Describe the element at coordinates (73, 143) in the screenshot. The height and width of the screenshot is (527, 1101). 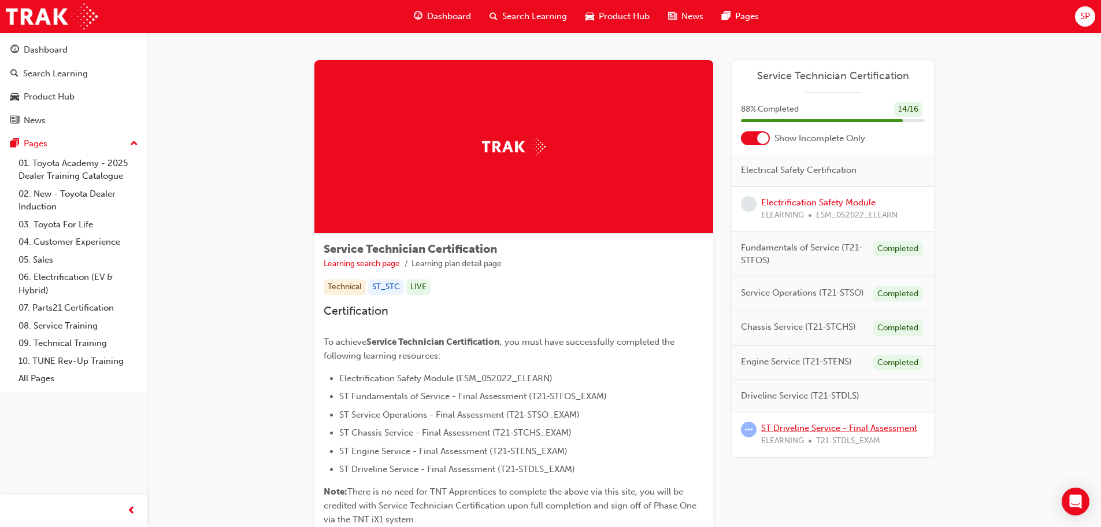
I see `button: Pages` at that location.